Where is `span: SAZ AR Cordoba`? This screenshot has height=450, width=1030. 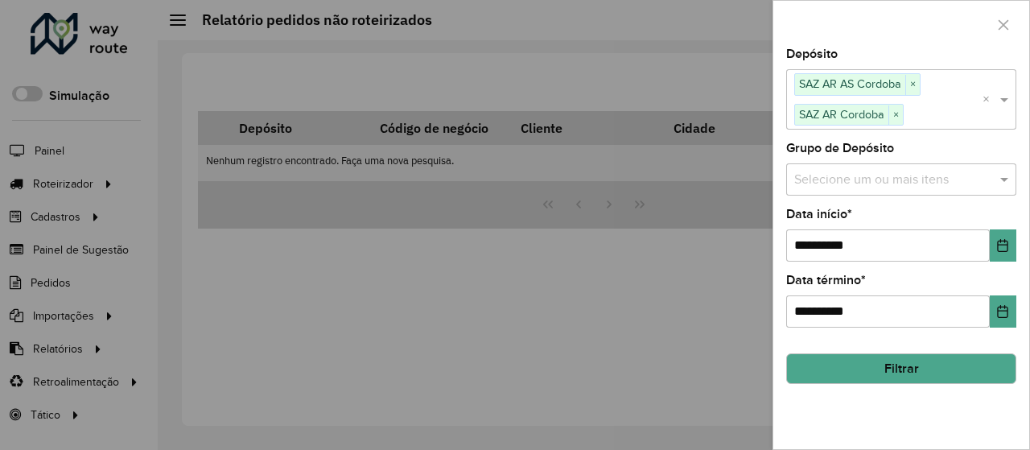 span: SAZ AR Cordoba is located at coordinates (841, 114).